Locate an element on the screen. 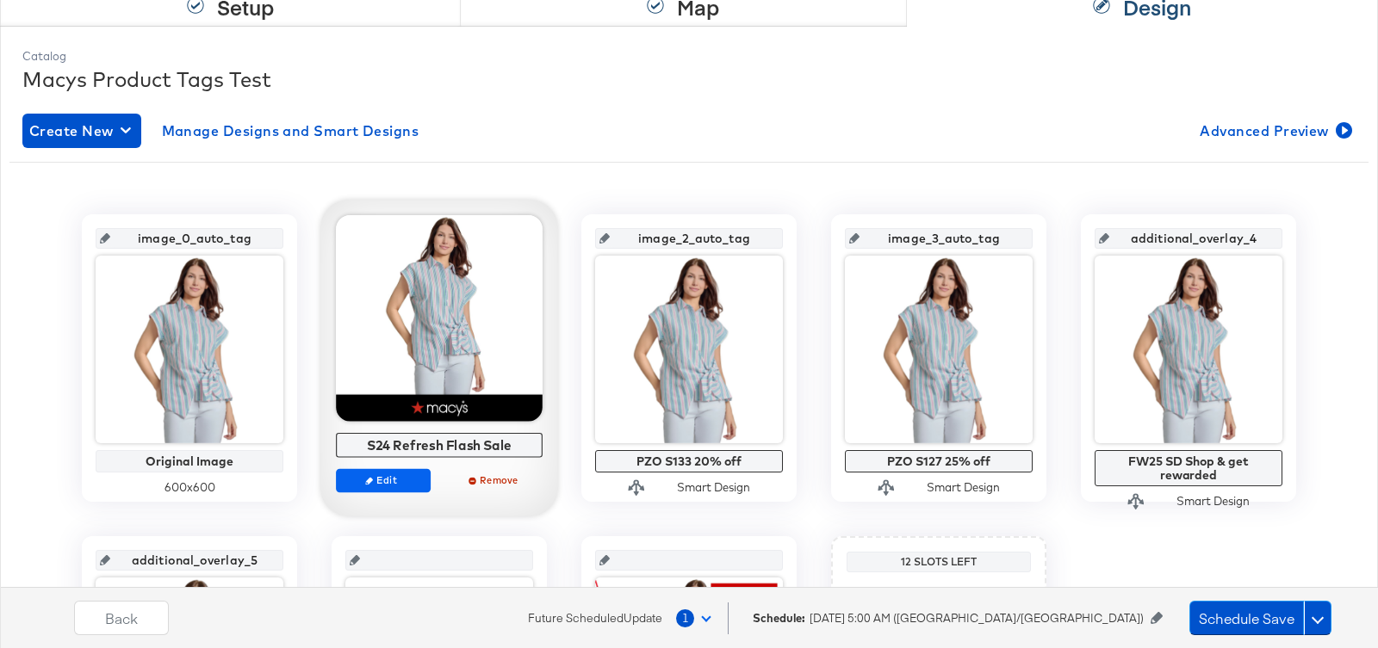  span: Future Scheduled Update is located at coordinates (595, 618).